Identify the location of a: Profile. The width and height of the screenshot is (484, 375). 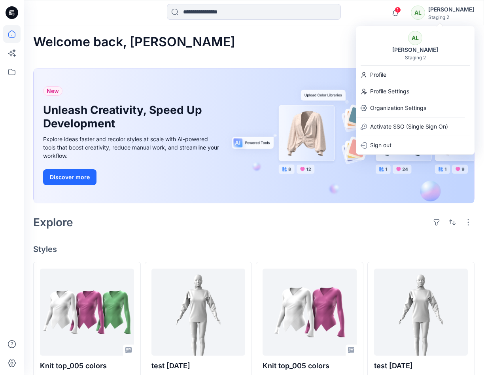
(415, 75).